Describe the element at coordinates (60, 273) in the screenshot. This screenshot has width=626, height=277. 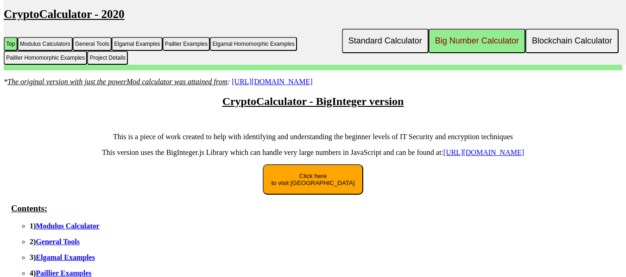
I see `b: 4)` at that location.